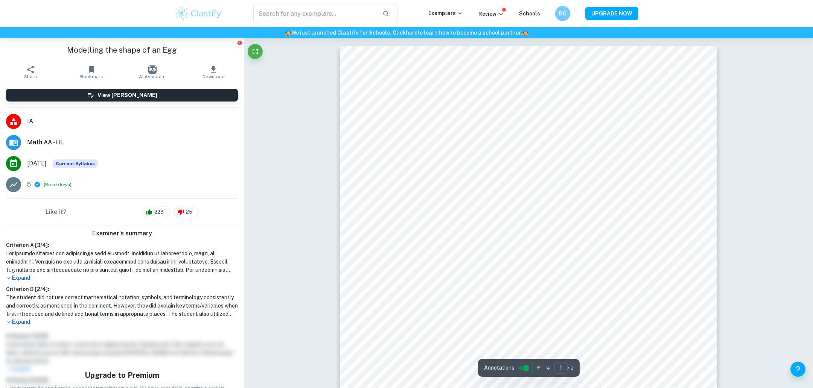 Image resolution: width=813 pixels, height=388 pixels. What do you see at coordinates (499, 368) in the screenshot?
I see `span: Annotations` at bounding box center [499, 368].